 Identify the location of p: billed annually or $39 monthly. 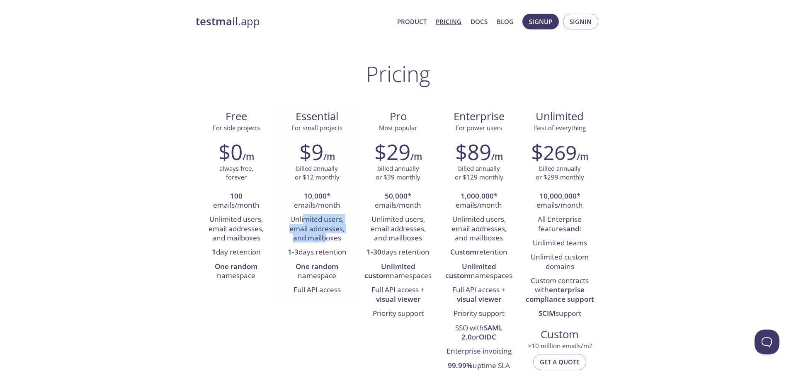
(398, 173).